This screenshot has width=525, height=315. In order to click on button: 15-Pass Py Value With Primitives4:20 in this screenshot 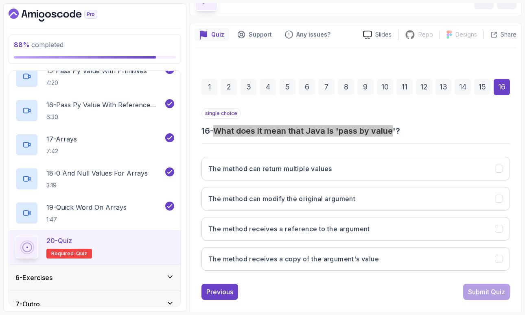, I will do `click(95, 77)`.